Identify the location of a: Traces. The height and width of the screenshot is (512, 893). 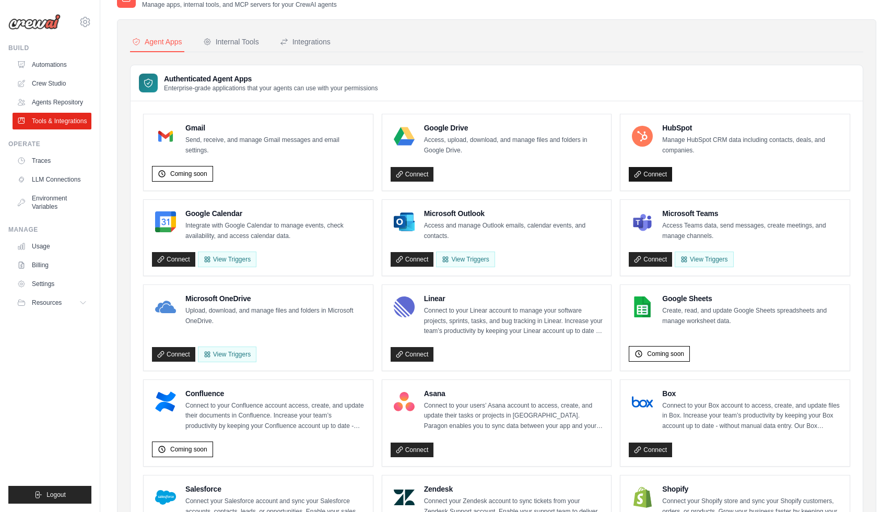
(52, 161).